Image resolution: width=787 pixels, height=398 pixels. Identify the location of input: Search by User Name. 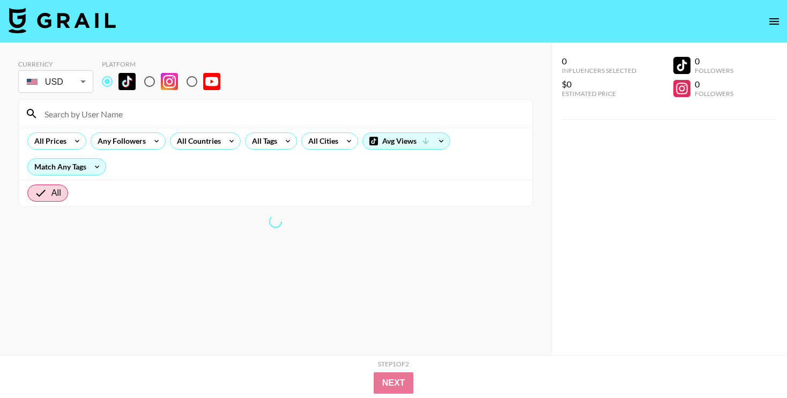
(282, 114).